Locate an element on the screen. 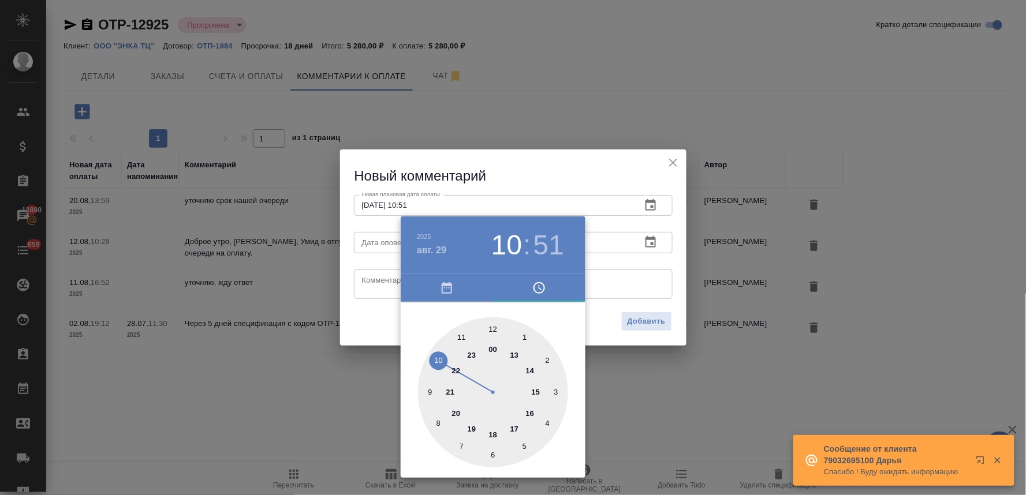 This screenshot has width=1026, height=495. button: Открыть в новой вкладке is located at coordinates (982, 463).